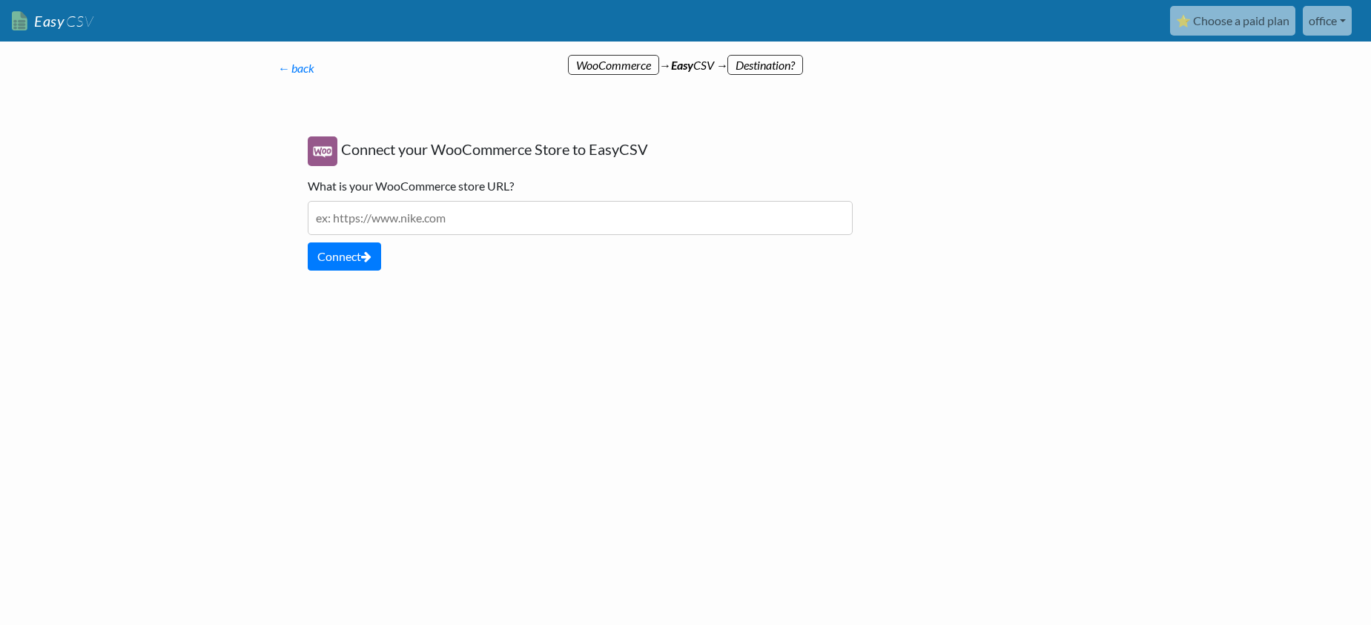 This screenshot has width=1371, height=625. What do you see at coordinates (344, 257) in the screenshot?
I see `button: Connect` at bounding box center [344, 257].